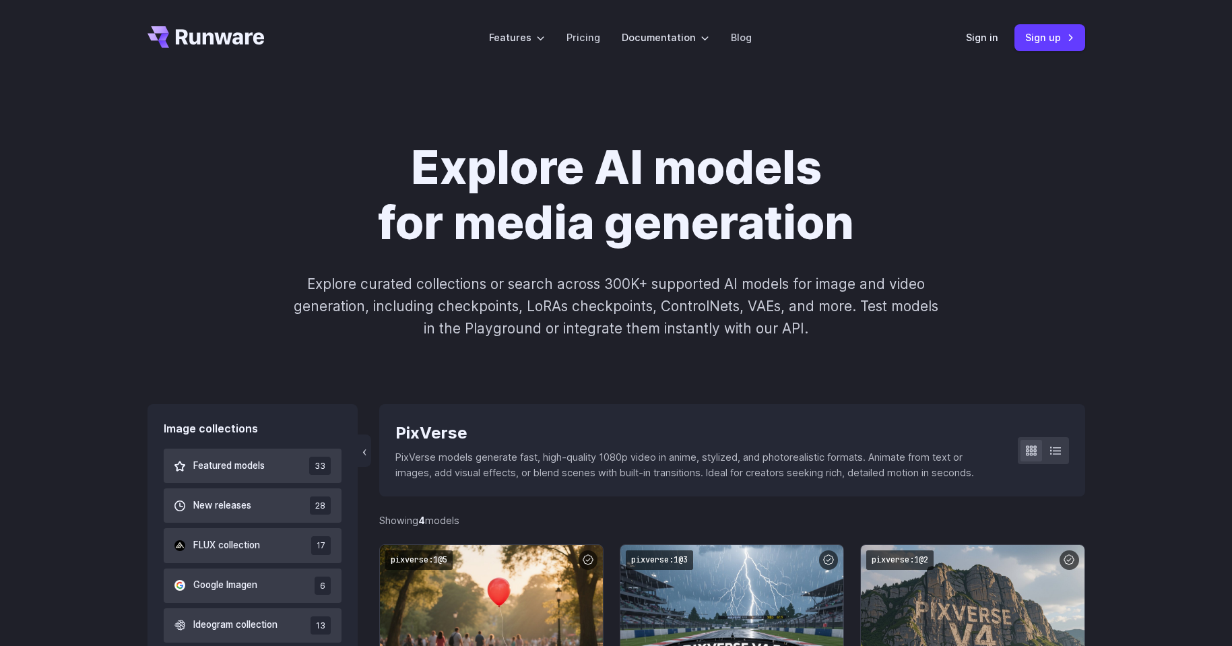 The width and height of the screenshot is (1232, 646). I want to click on a: Sign up, so click(1049, 37).